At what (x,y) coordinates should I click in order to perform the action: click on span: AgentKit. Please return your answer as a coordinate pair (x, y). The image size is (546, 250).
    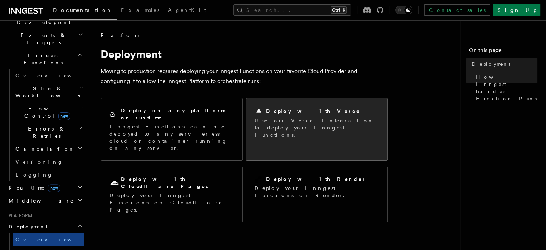
    Looking at the image, I should click on (187, 10).